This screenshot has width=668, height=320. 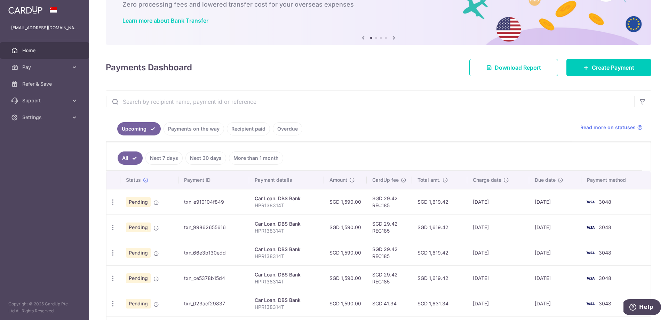 I want to click on a: Download Report, so click(x=513, y=67).